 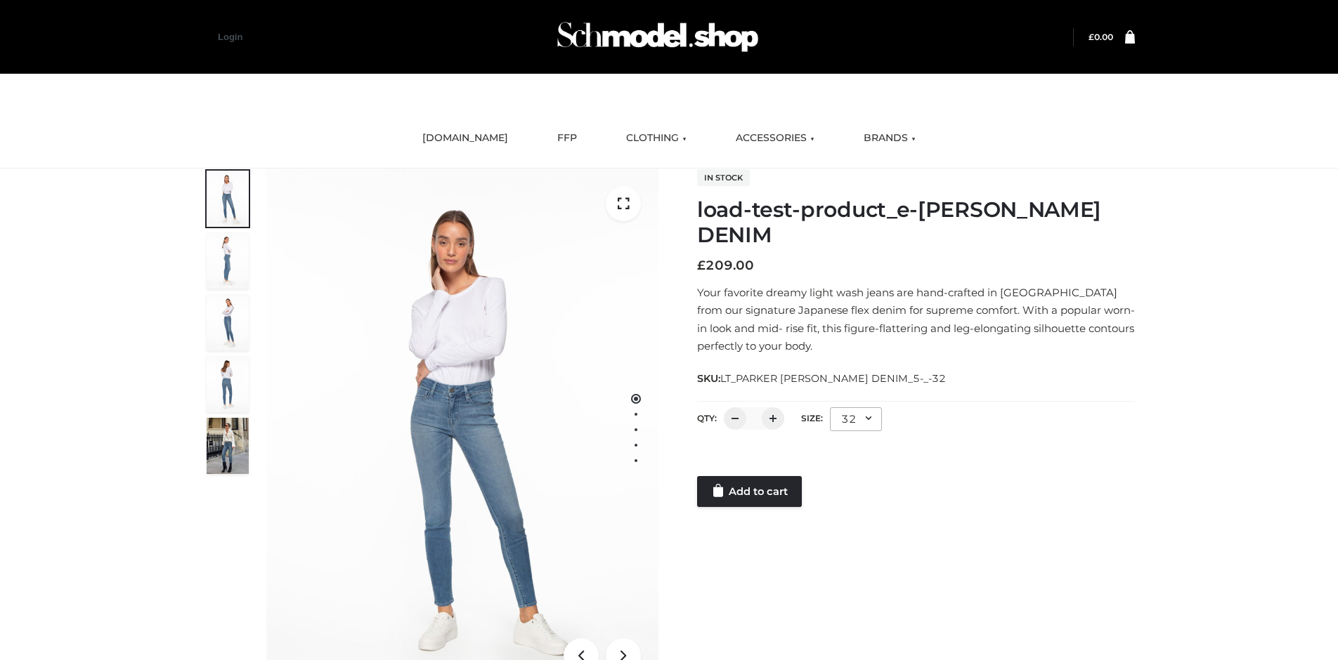 What do you see at coordinates (1100, 37) in the screenshot?
I see `a: £0.00` at bounding box center [1100, 37].